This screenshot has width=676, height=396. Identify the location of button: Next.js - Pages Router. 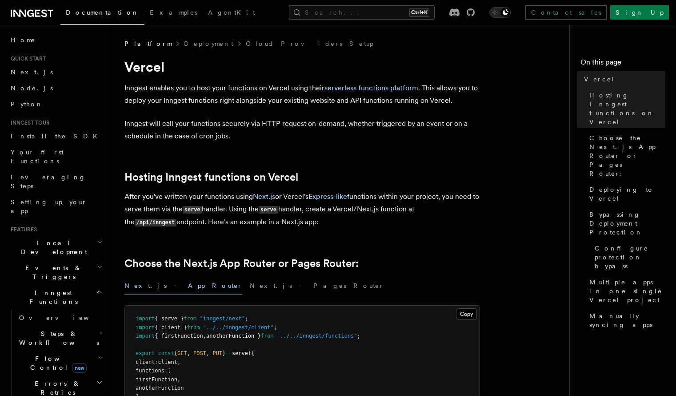
(317, 285).